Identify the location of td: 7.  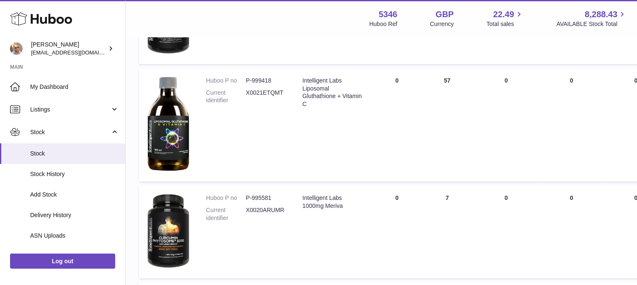
(448, 232).